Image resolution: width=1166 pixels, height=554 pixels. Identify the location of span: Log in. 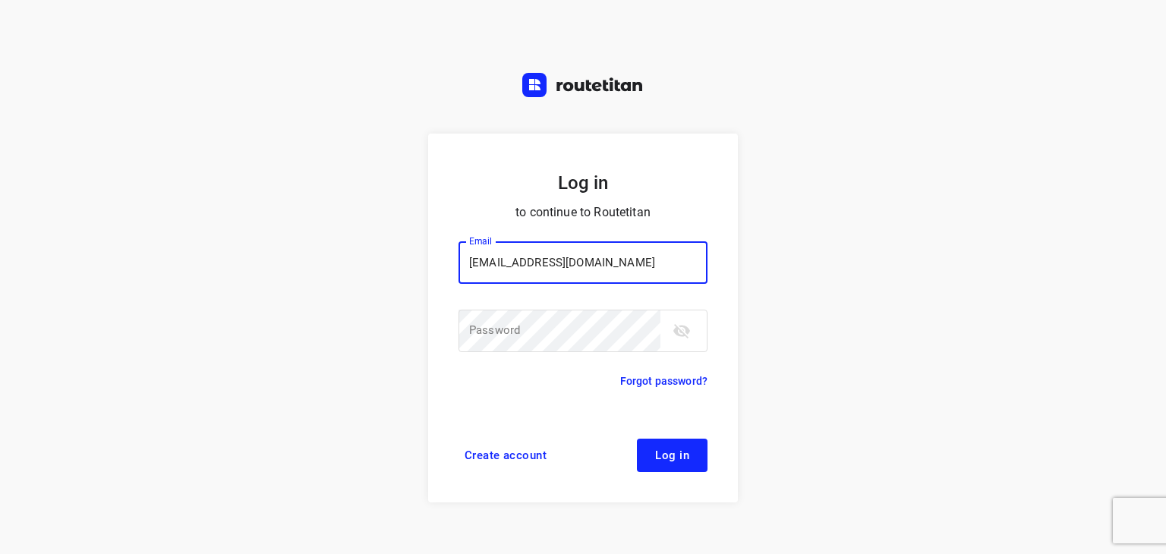
(672, 456).